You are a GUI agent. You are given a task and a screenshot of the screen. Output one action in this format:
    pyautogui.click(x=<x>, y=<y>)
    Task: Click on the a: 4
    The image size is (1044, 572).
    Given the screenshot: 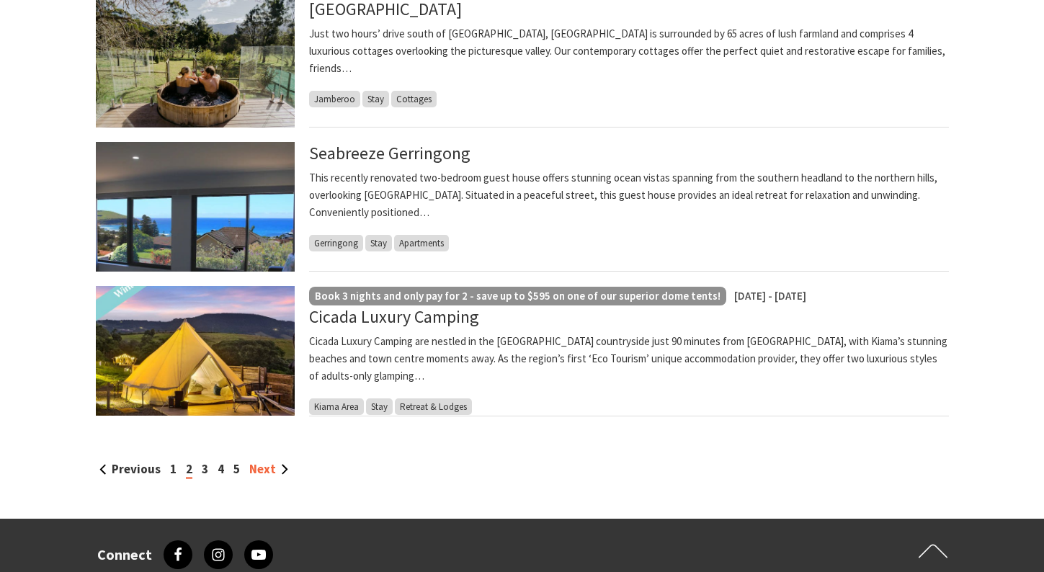 What is the action you would take?
    pyautogui.click(x=220, y=469)
    